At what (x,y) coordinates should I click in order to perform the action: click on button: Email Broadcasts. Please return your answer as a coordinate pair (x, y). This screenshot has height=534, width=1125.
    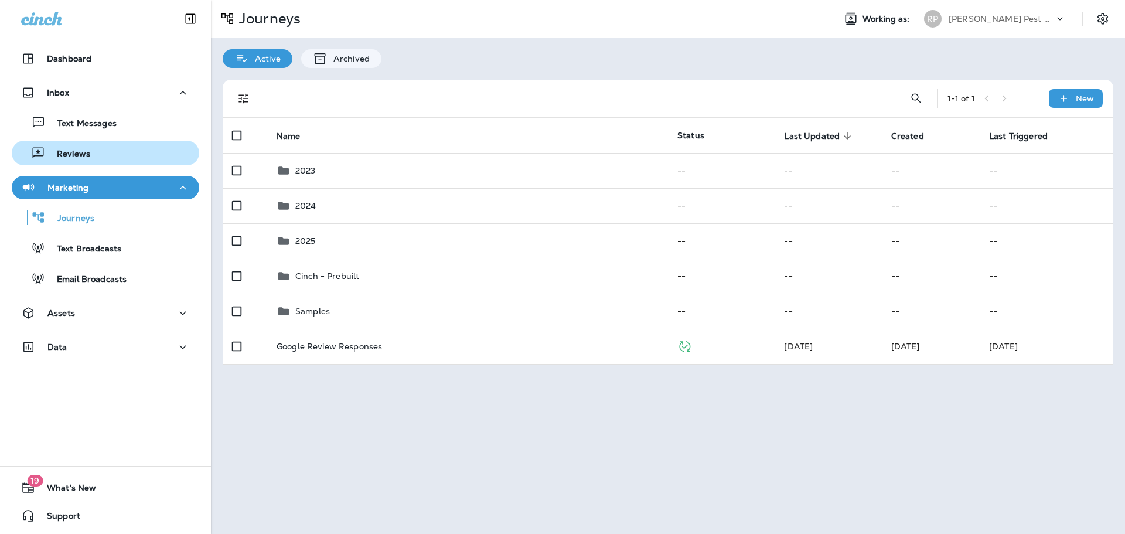
    Looking at the image, I should click on (105, 278).